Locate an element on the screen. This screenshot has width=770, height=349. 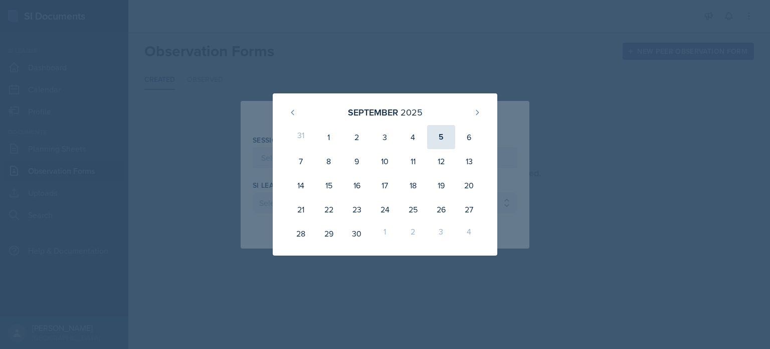
div: 29 is located at coordinates (329, 233).